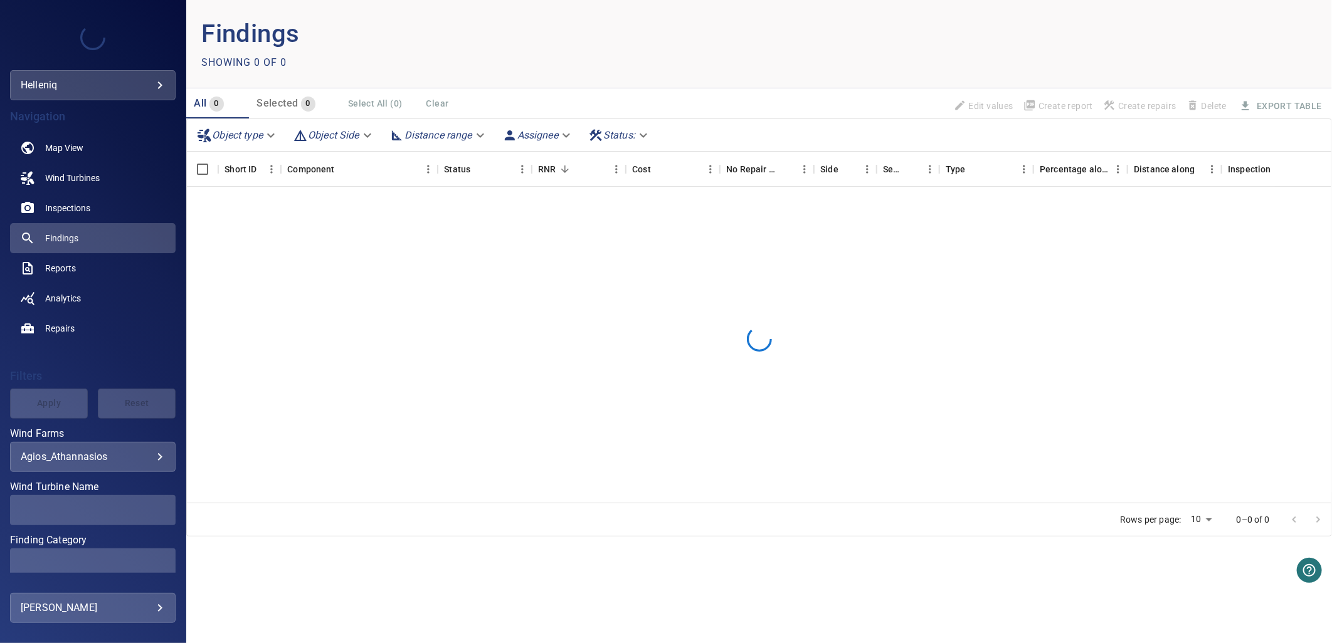 This screenshot has height=643, width=1332. Describe the element at coordinates (277, 103) in the screenshot. I see `span: Selected` at that location.